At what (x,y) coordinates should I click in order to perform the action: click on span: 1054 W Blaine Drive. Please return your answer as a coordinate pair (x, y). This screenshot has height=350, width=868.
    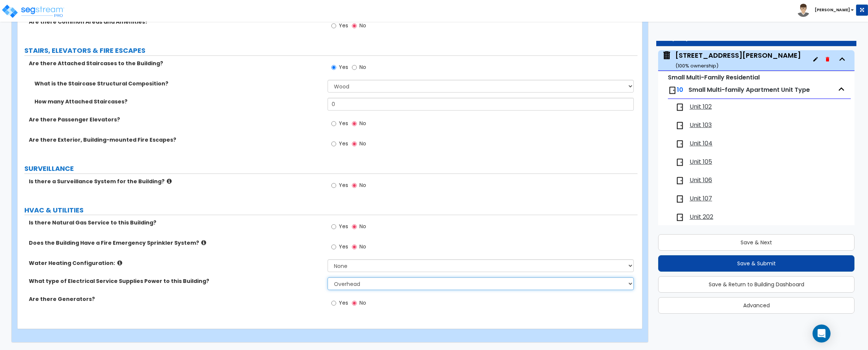
    Looking at the image, I should click on (731, 60).